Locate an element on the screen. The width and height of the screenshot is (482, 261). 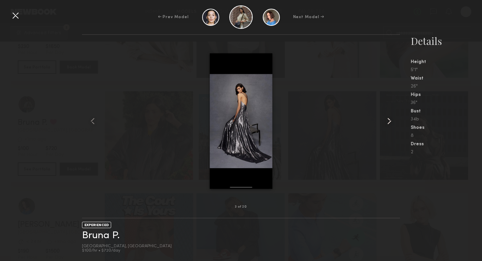
div: Waist is located at coordinates (447, 78).